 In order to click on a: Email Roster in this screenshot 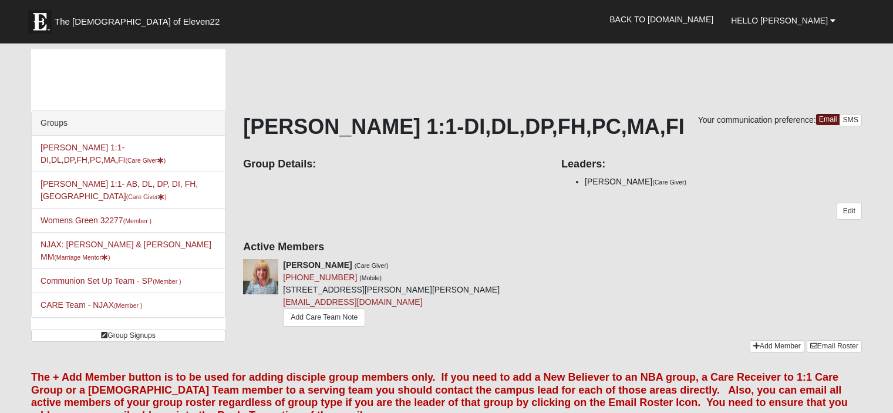, I will do `click(834, 346)`.